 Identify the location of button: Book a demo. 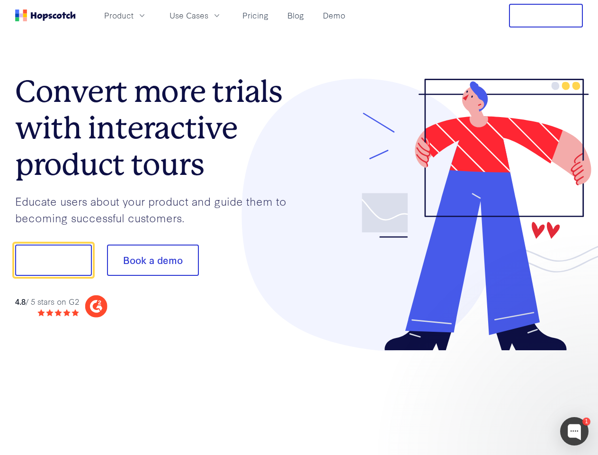
(153, 260).